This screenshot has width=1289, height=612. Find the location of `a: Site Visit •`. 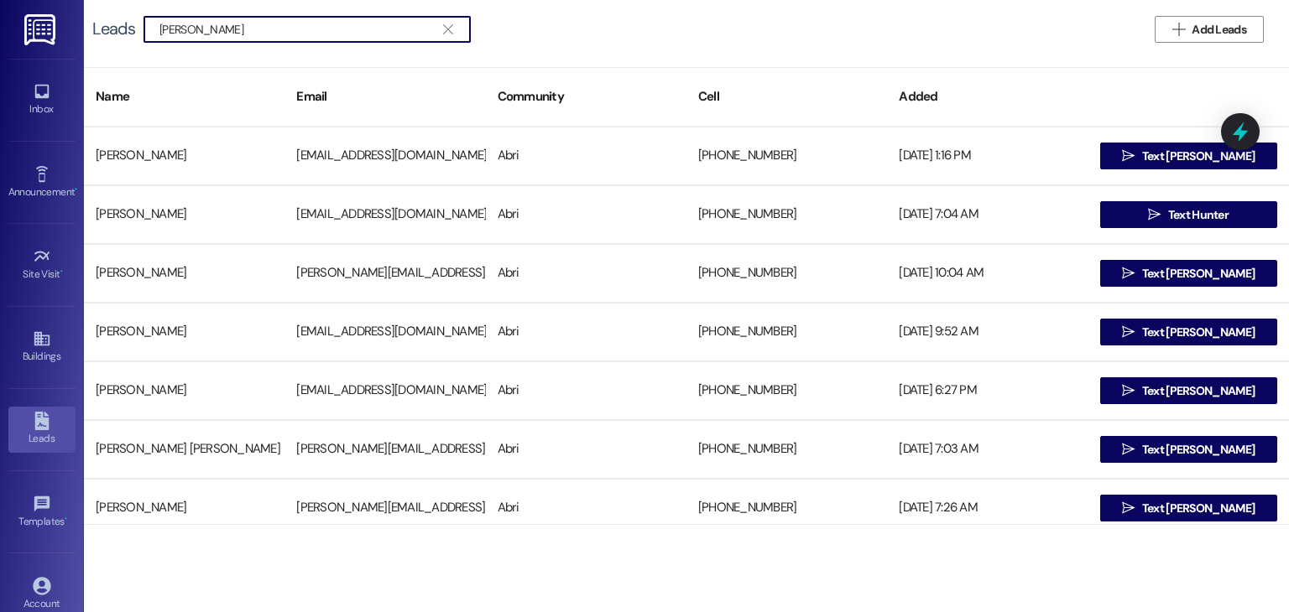

a: Site Visit • is located at coordinates (42, 265).